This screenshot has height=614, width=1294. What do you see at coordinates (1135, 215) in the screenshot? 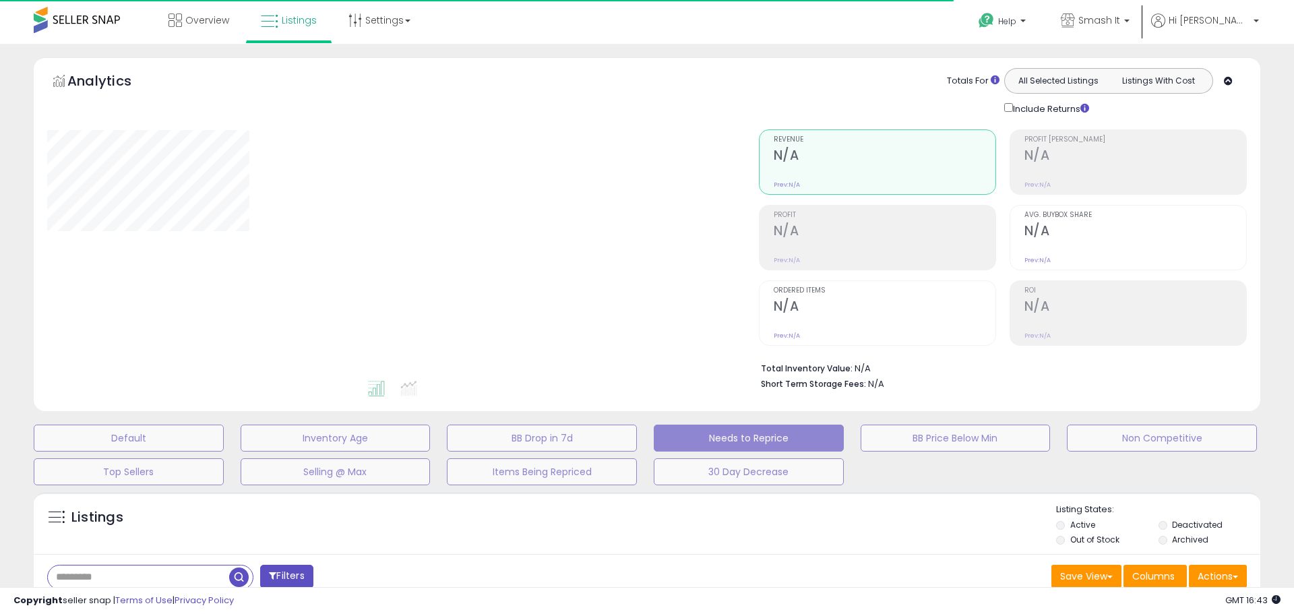
I see `span: Avg. Buybox Share` at bounding box center [1135, 215].